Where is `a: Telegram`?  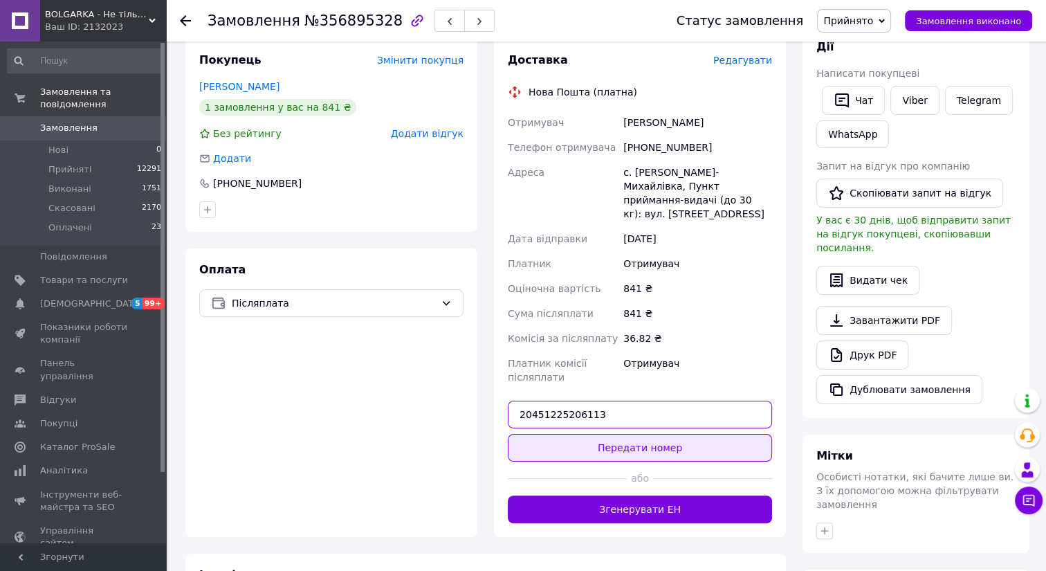 a: Telegram is located at coordinates (979, 100).